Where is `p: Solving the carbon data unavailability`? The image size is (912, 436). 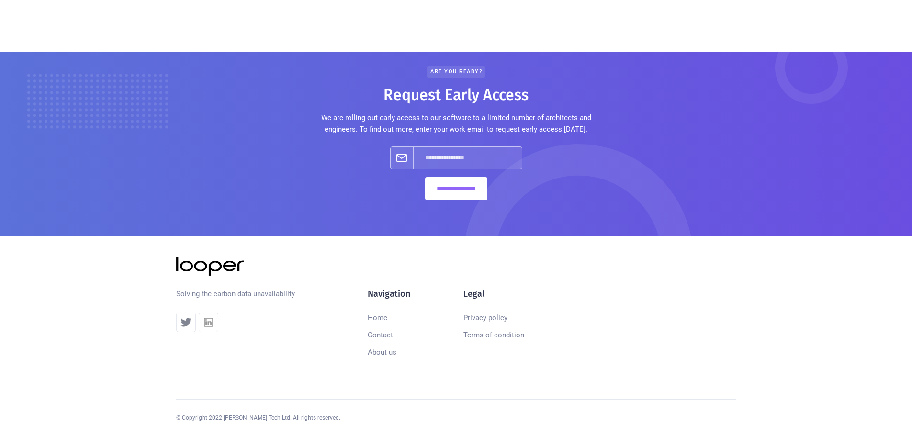
p: Solving the carbon data unavailability is located at coordinates (236, 294).